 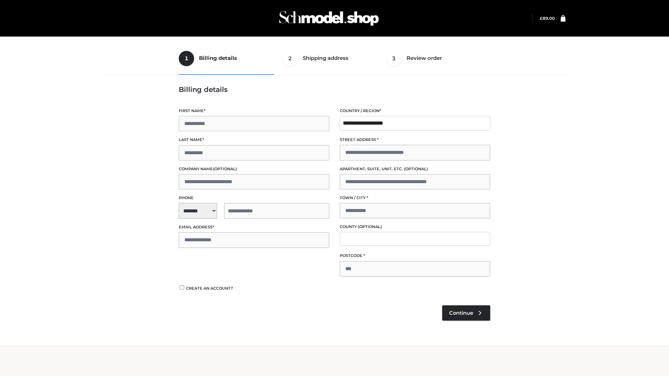 What do you see at coordinates (334, 90) in the screenshot?
I see `h3: Billing details` at bounding box center [334, 90].